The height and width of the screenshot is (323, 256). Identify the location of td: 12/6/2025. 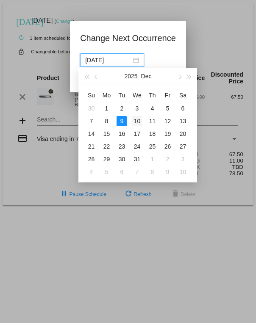
(182, 108).